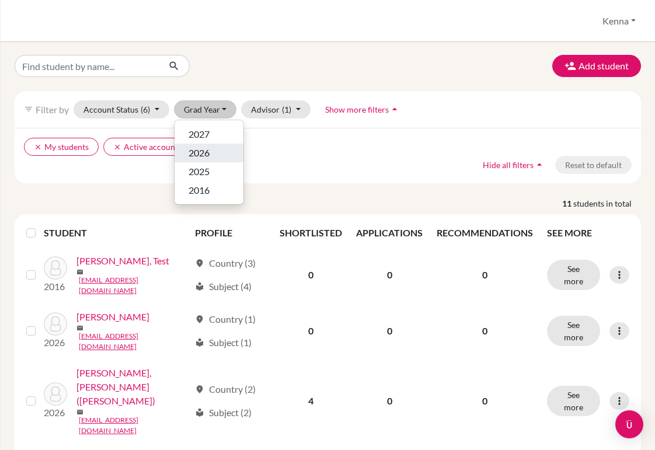 The image size is (655, 450). Describe the element at coordinates (145, 109) in the screenshot. I see `span: (6)` at that location.